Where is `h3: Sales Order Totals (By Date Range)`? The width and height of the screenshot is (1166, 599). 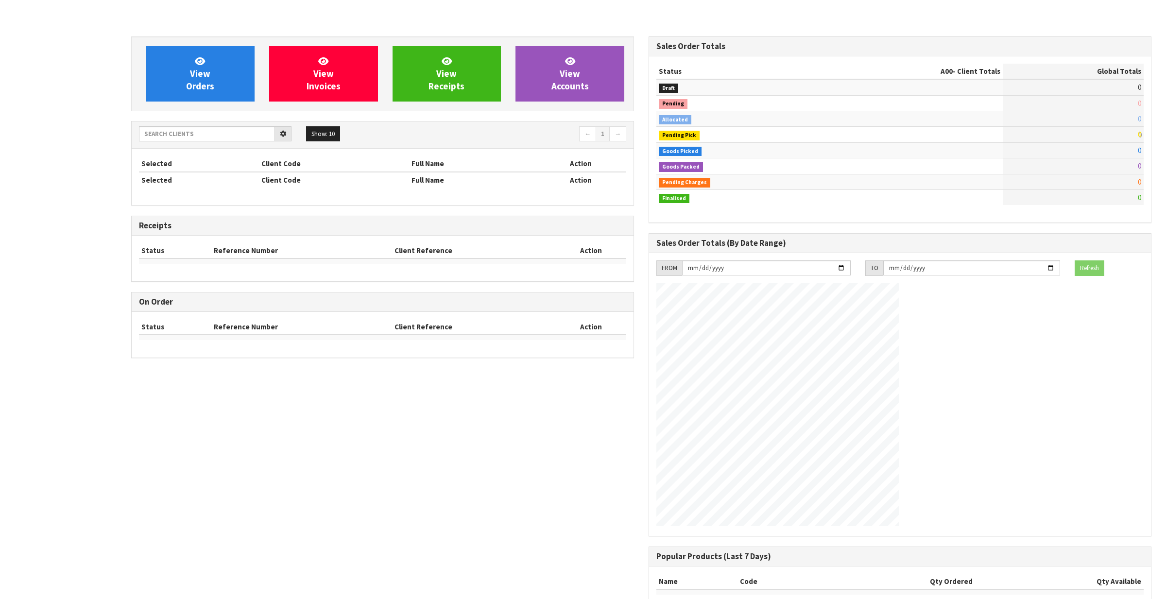
h3: Sales Order Totals (By Date Range) is located at coordinates (900, 243).